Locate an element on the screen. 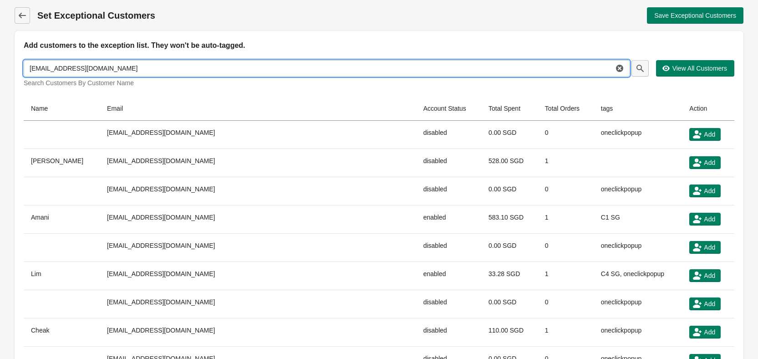 Image resolution: width=758 pixels, height=359 pixels. div: Search Customers By Customer Name is located at coordinates (336, 83).